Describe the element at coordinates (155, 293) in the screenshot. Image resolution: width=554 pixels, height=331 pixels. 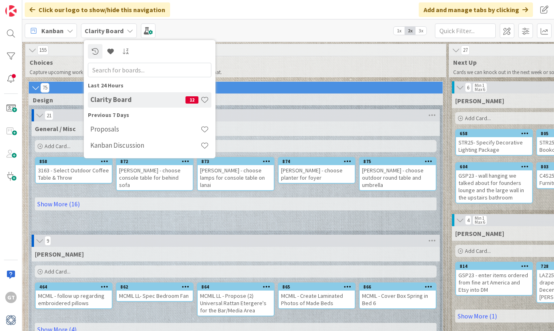
I see `div: 862MCMIL LL- Spec Bedroom Fan` at that location.